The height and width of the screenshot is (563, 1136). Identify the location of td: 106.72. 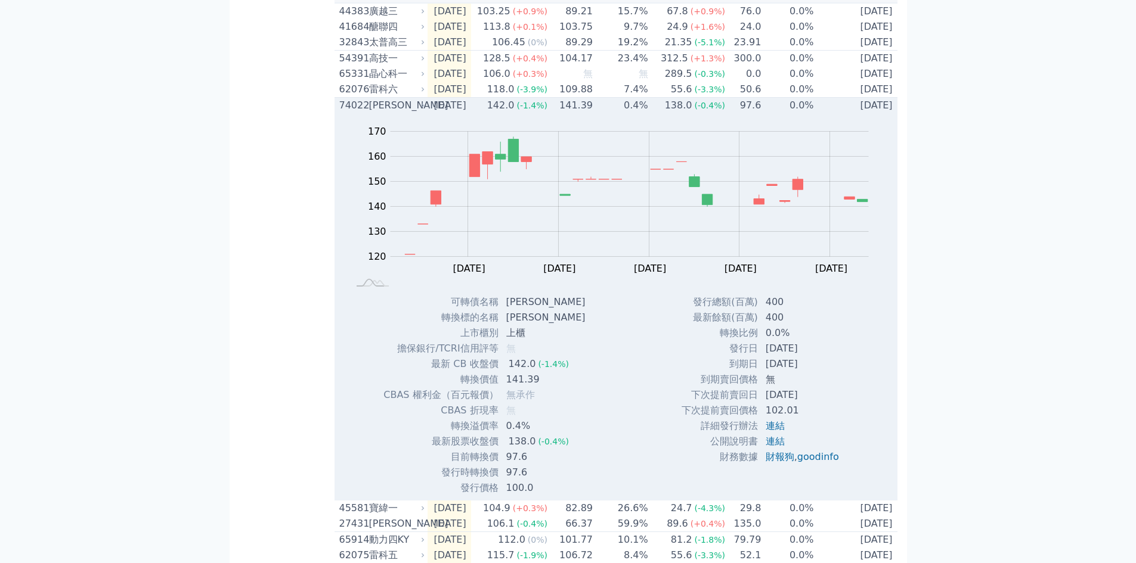
(571, 556).